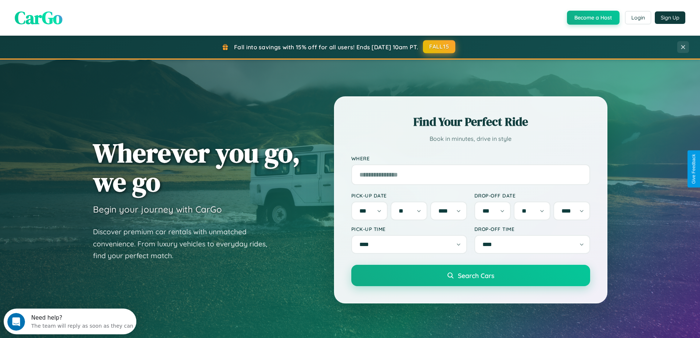 This screenshot has width=700, height=338. I want to click on h1: Wherever you go, we go, so click(197, 167).